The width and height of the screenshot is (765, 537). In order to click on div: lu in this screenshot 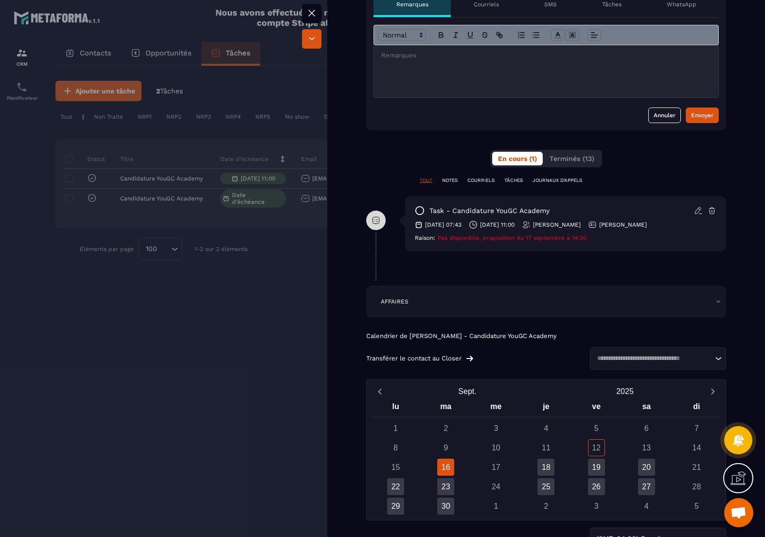, I will do `click(395, 408)`.